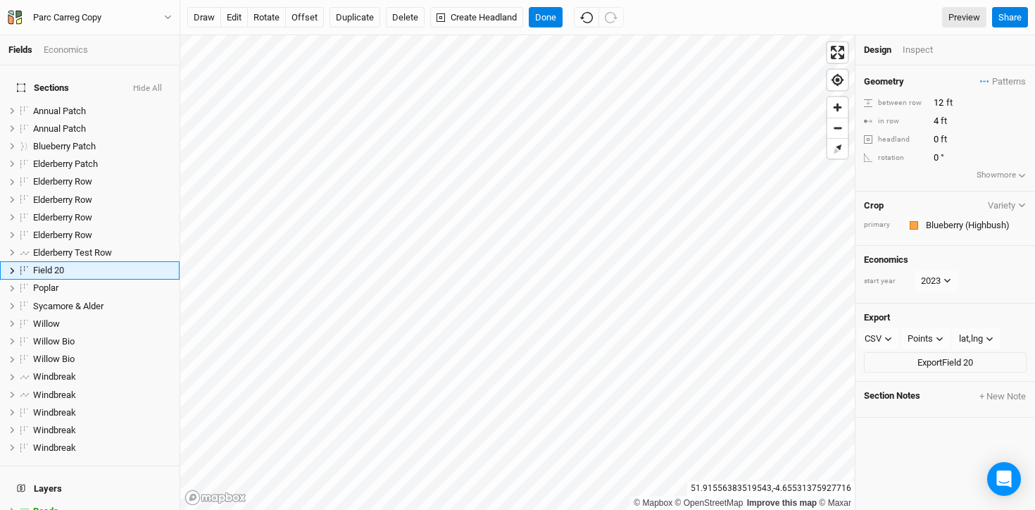  Describe the element at coordinates (1003, 397) in the screenshot. I see `button: + New Note` at that location.